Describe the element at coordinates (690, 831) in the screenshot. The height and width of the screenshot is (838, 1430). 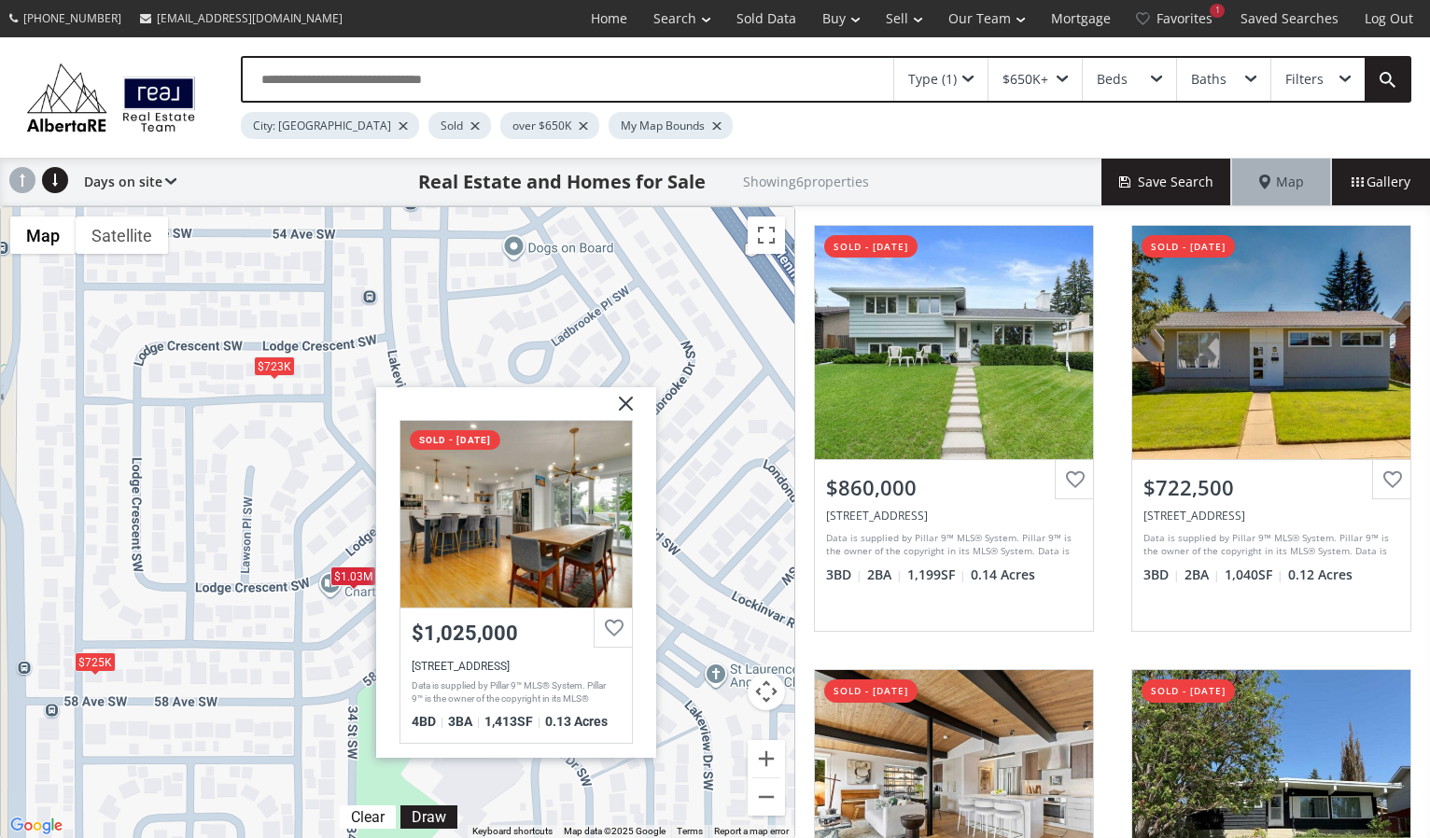
I see `a: Terms` at that location.